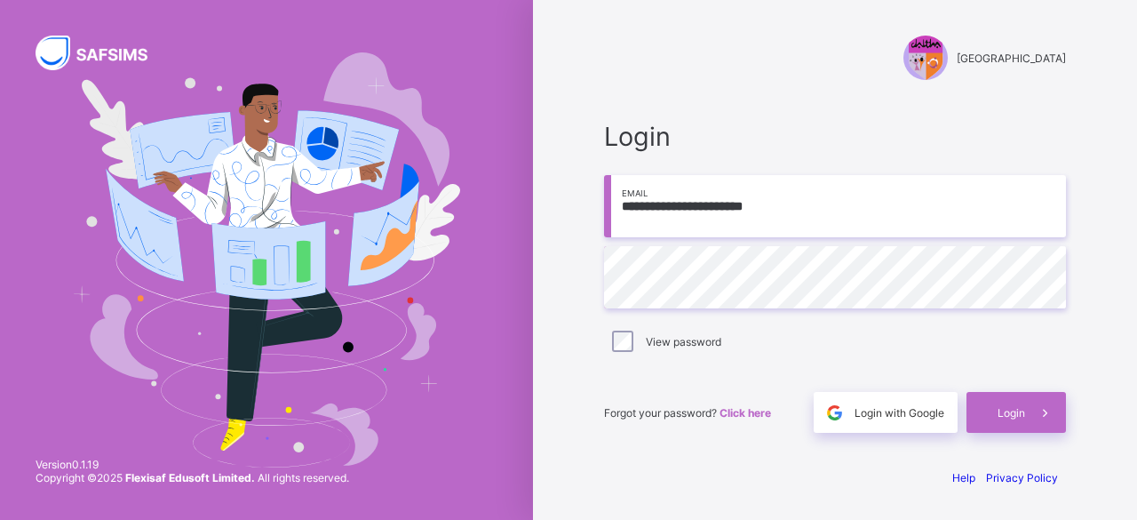 This screenshot has height=520, width=1137. I want to click on a: Help, so click(964, 477).